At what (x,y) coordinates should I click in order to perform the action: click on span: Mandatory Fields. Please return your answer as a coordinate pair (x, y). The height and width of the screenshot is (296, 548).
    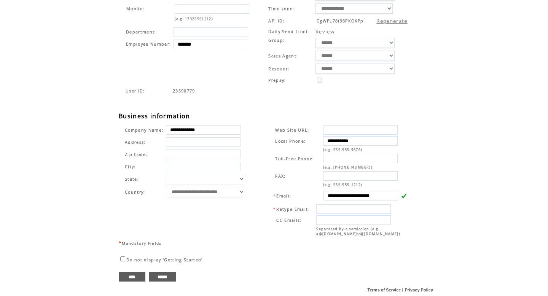
    Looking at the image, I should click on (142, 243).